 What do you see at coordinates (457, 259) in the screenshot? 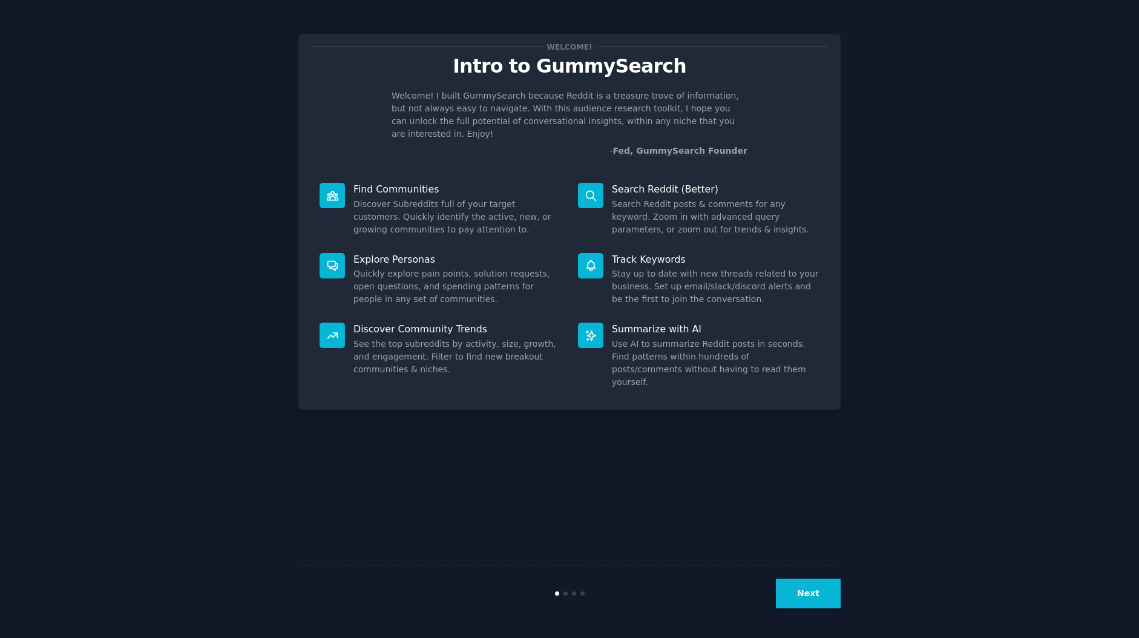
I see `p: Explore Personas` at bounding box center [457, 259].